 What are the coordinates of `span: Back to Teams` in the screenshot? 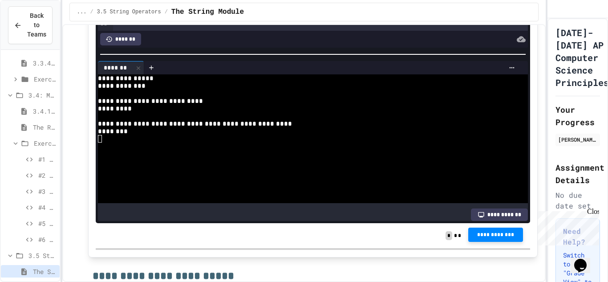 It's located at (36, 25).